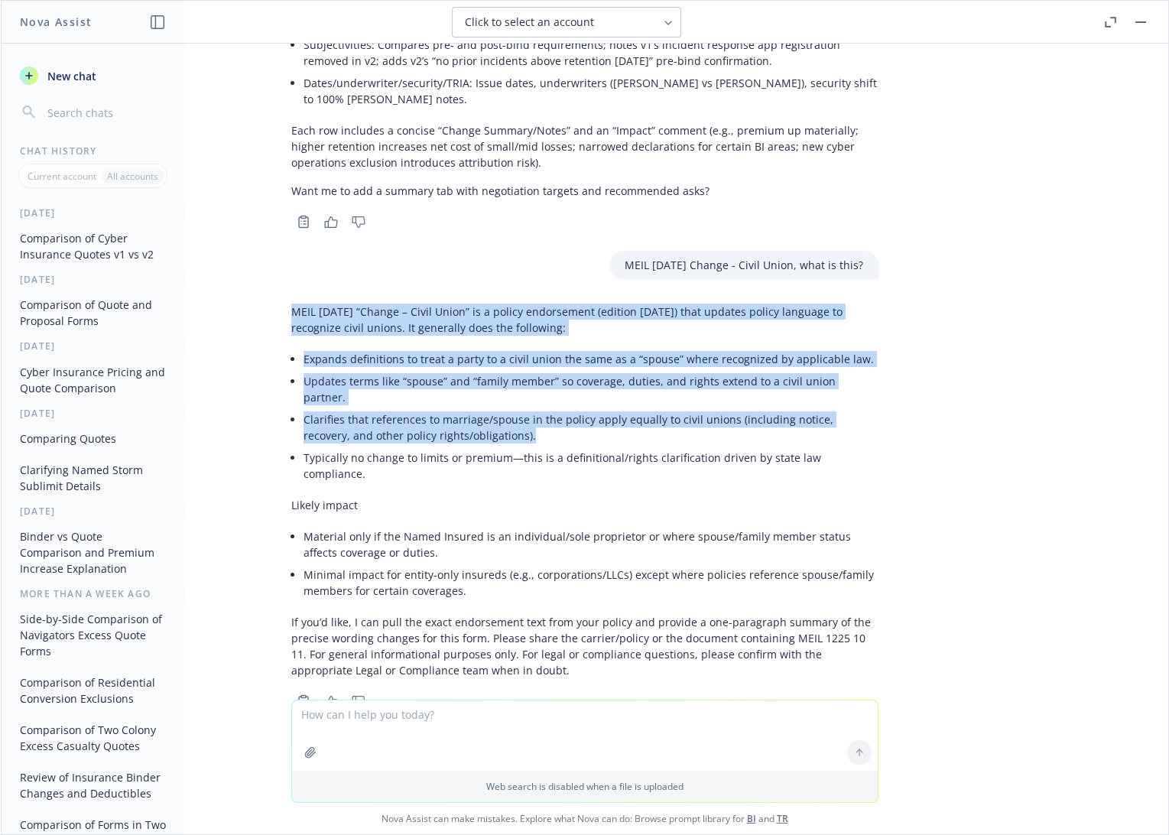 Image resolution: width=1169 pixels, height=835 pixels. I want to click on button: Side-by-Side Comparison of Navigators Excess Quote Forms, so click(93, 635).